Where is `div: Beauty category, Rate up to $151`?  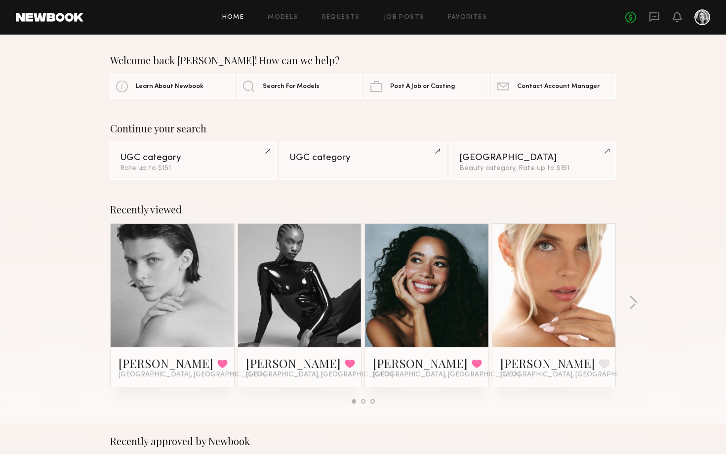 div: Beauty category, Rate up to $151 is located at coordinates (532, 168).